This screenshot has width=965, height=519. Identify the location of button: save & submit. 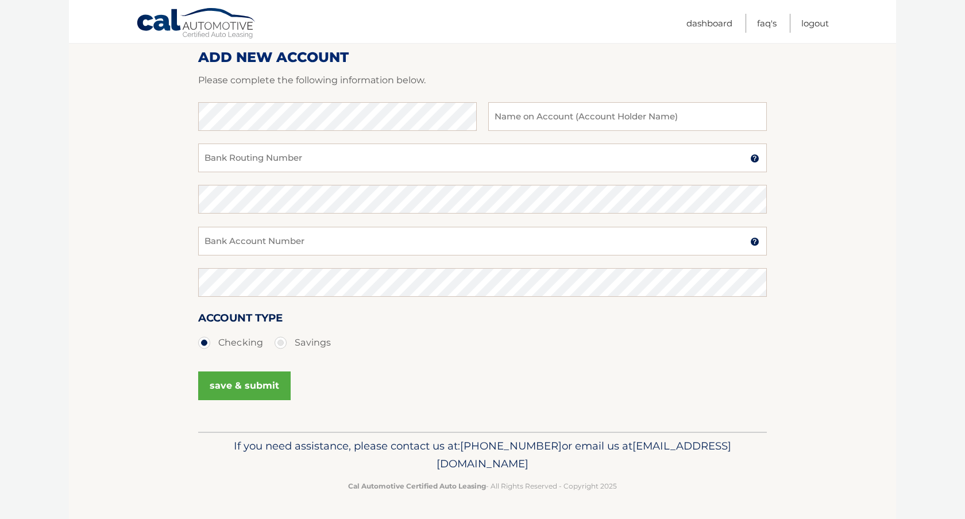
(244, 386).